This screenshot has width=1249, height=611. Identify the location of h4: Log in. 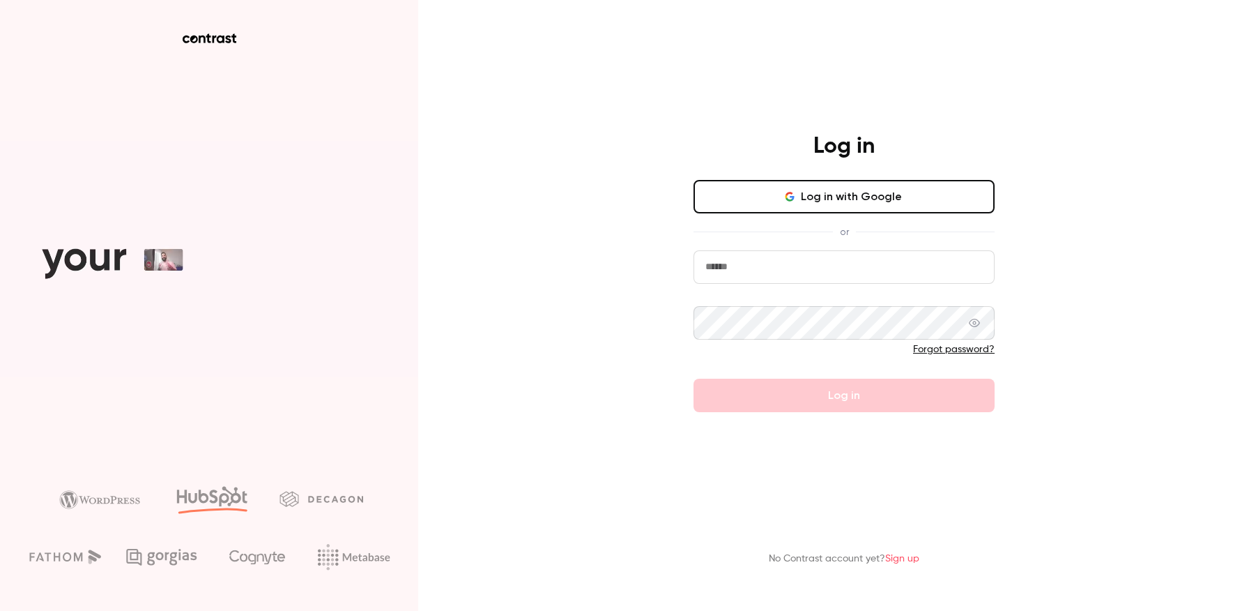
(844, 146).